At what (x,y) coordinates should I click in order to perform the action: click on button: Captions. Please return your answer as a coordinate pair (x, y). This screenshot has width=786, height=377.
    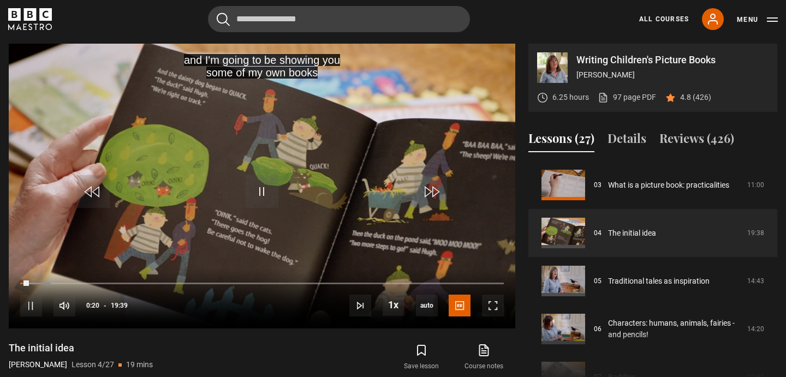
    Looking at the image, I should click on (460, 306).